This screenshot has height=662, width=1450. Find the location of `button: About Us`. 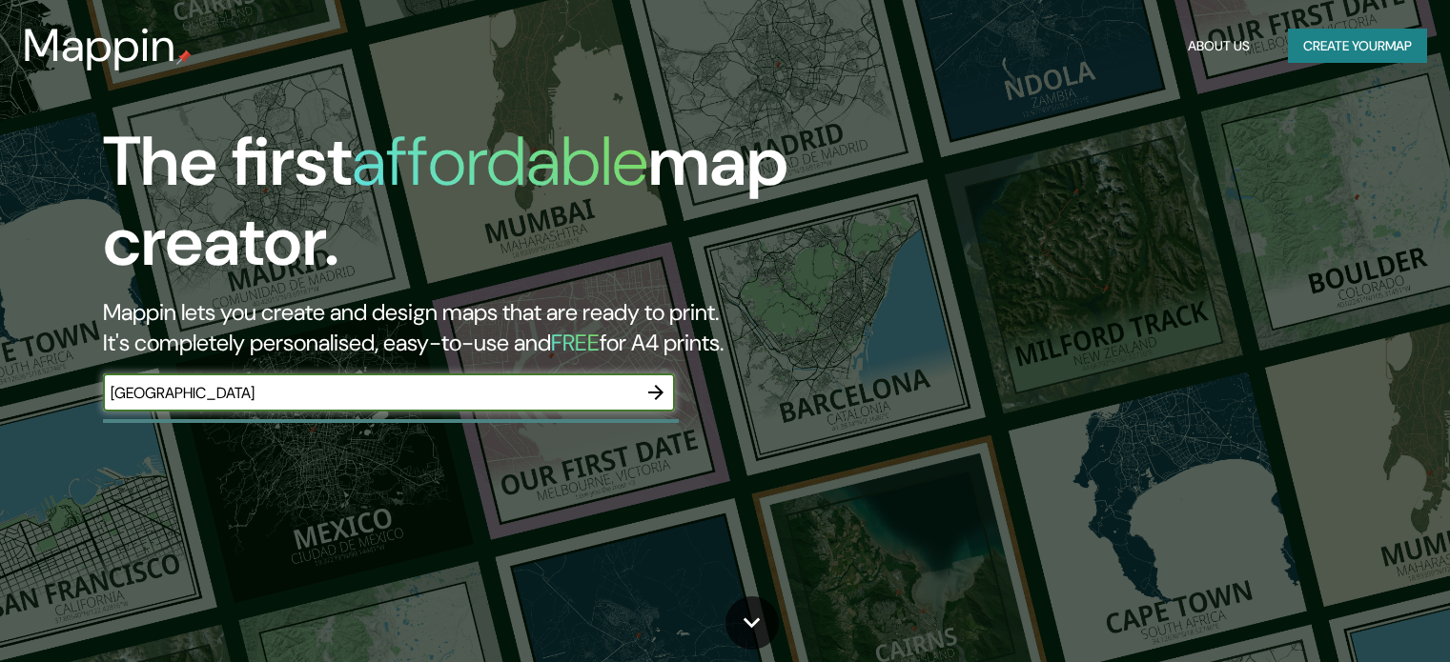

button: About Us is located at coordinates (1218, 46).